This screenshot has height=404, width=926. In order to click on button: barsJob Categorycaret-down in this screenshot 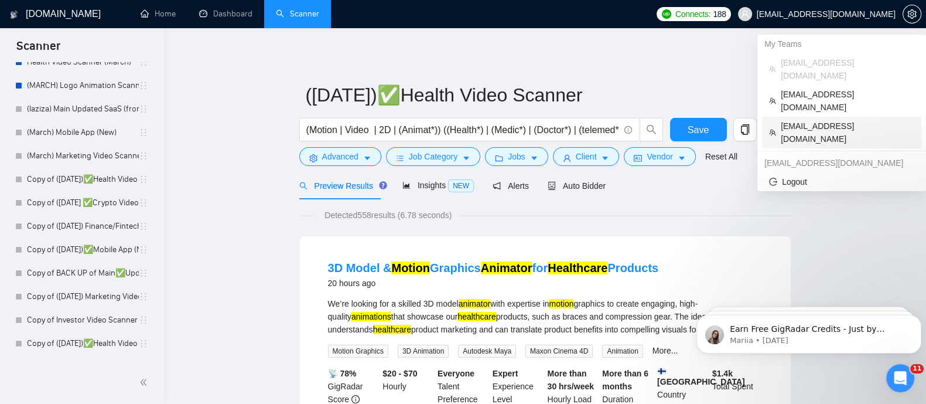, I will do `click(433, 156)`.